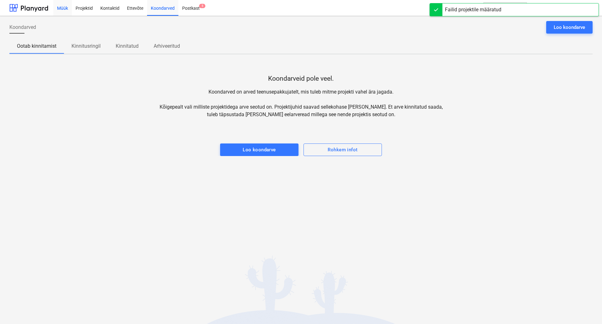 Image resolution: width=602 pixels, height=324 pixels. I want to click on div: Rohkem infot, so click(342, 150).